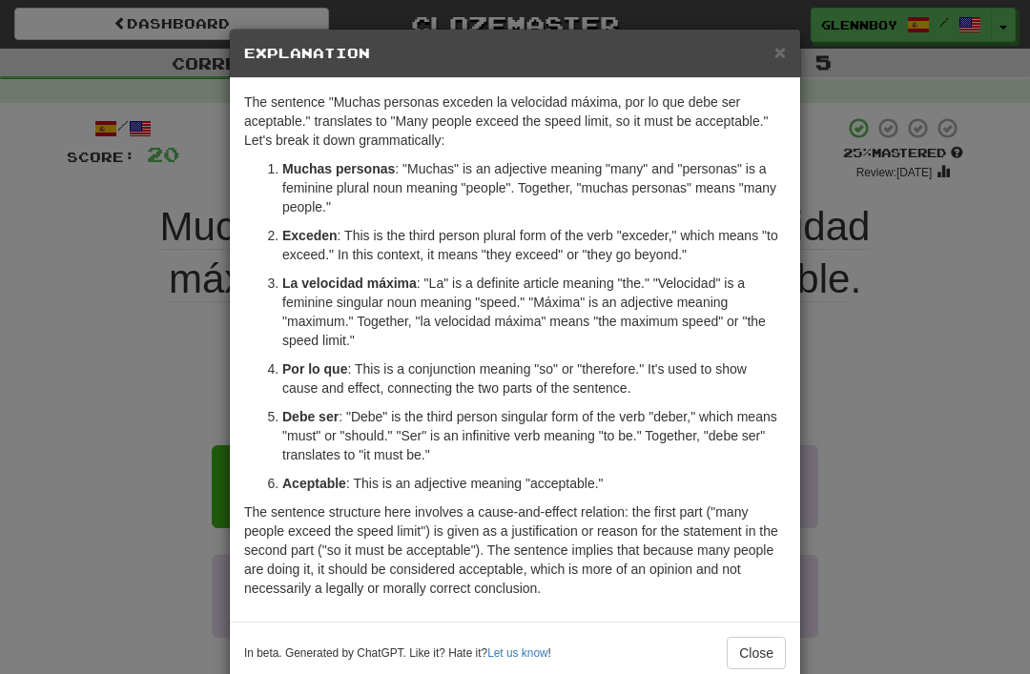  What do you see at coordinates (310, 235) in the screenshot?
I see `strong: Exceden` at bounding box center [310, 235].